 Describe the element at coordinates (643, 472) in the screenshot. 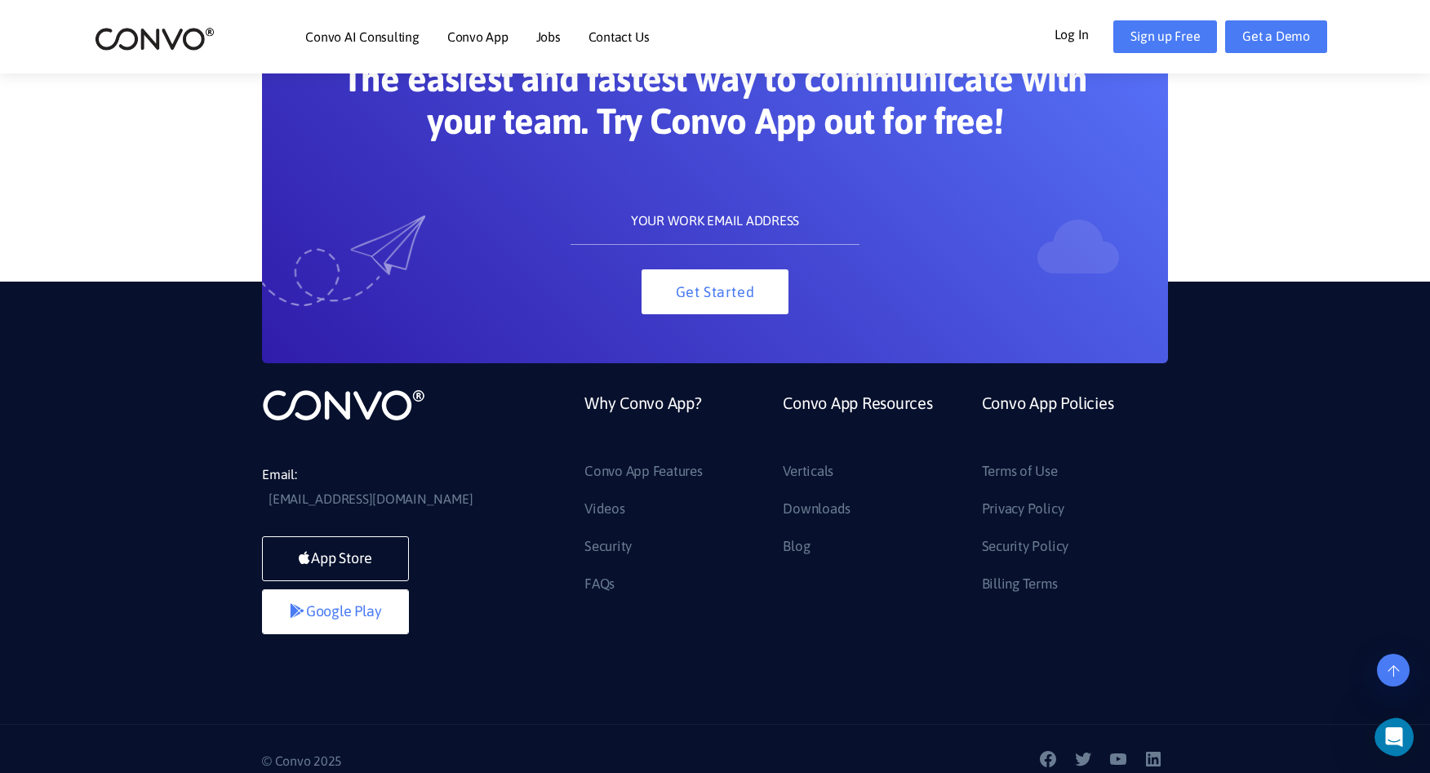

I see `a: Convo App Features` at that location.